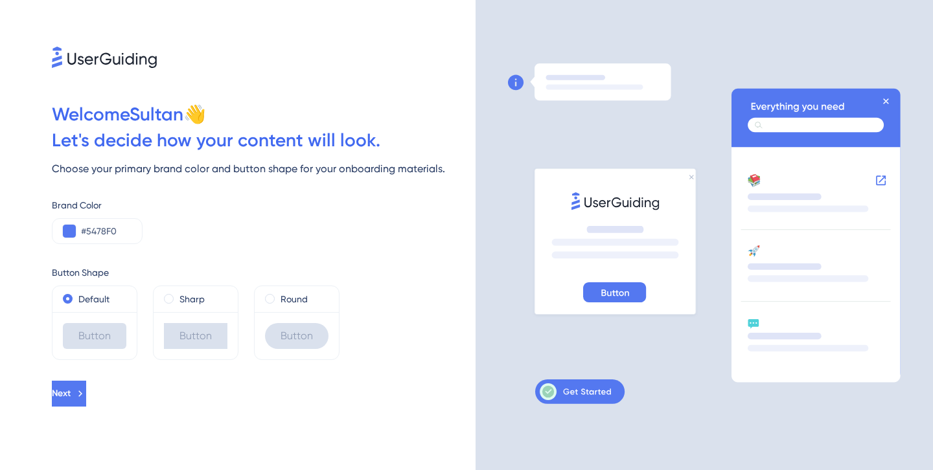 The image size is (933, 470). Describe the element at coordinates (264, 115) in the screenshot. I see `div: Welcome Sultan 👋` at that location.